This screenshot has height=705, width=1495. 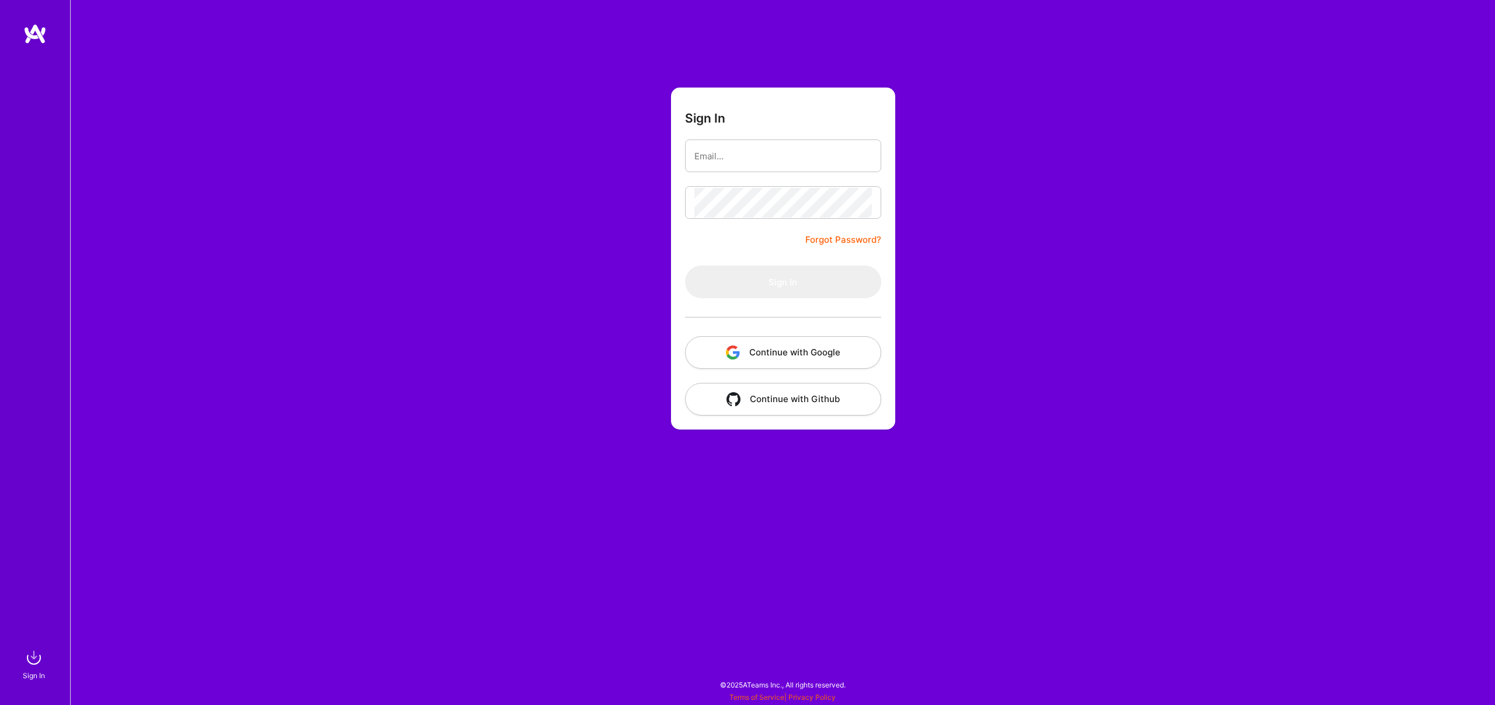 What do you see at coordinates (783, 399) in the screenshot?
I see `button: Continue with Github` at bounding box center [783, 399].